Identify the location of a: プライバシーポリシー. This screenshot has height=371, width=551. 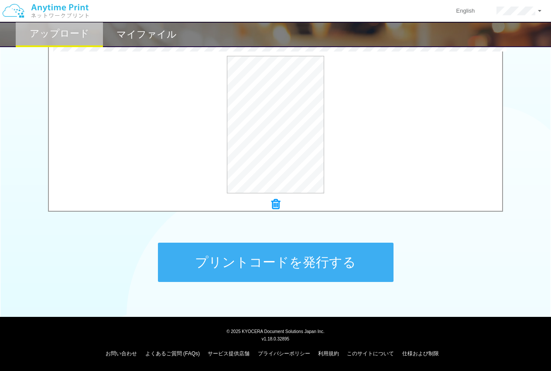
(284, 353).